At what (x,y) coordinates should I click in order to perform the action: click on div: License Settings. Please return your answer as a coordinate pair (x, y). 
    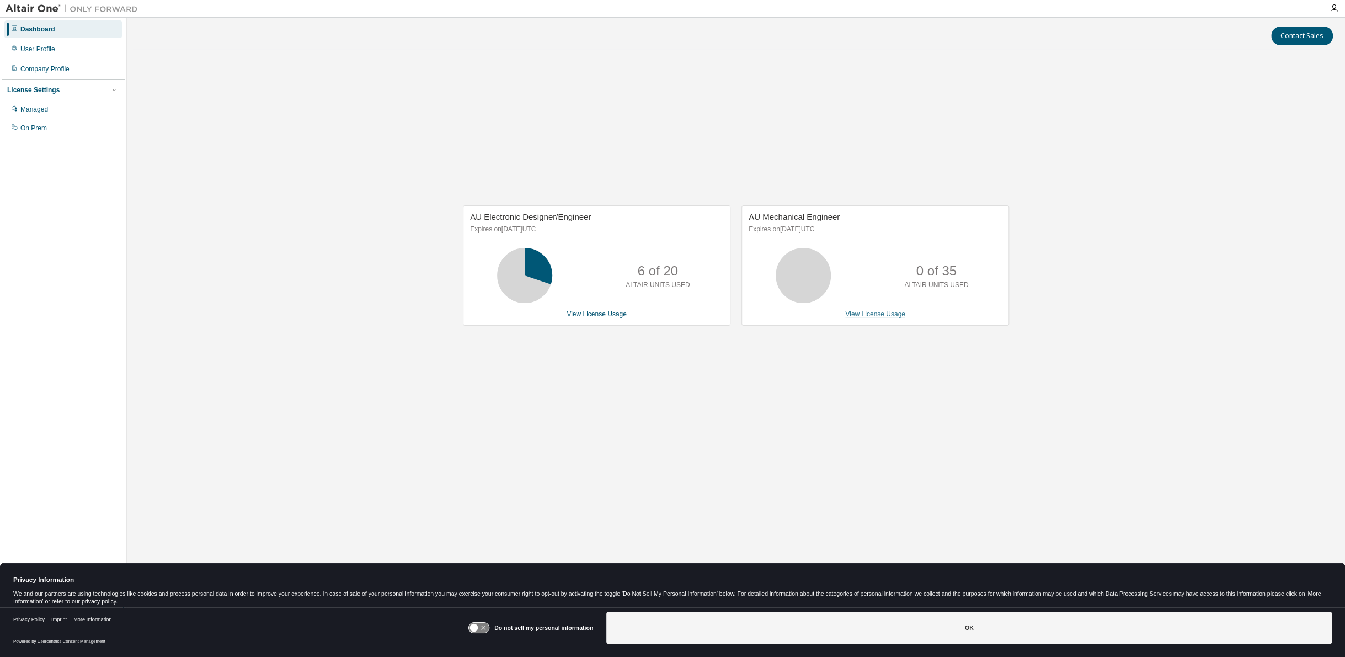
    Looking at the image, I should click on (33, 90).